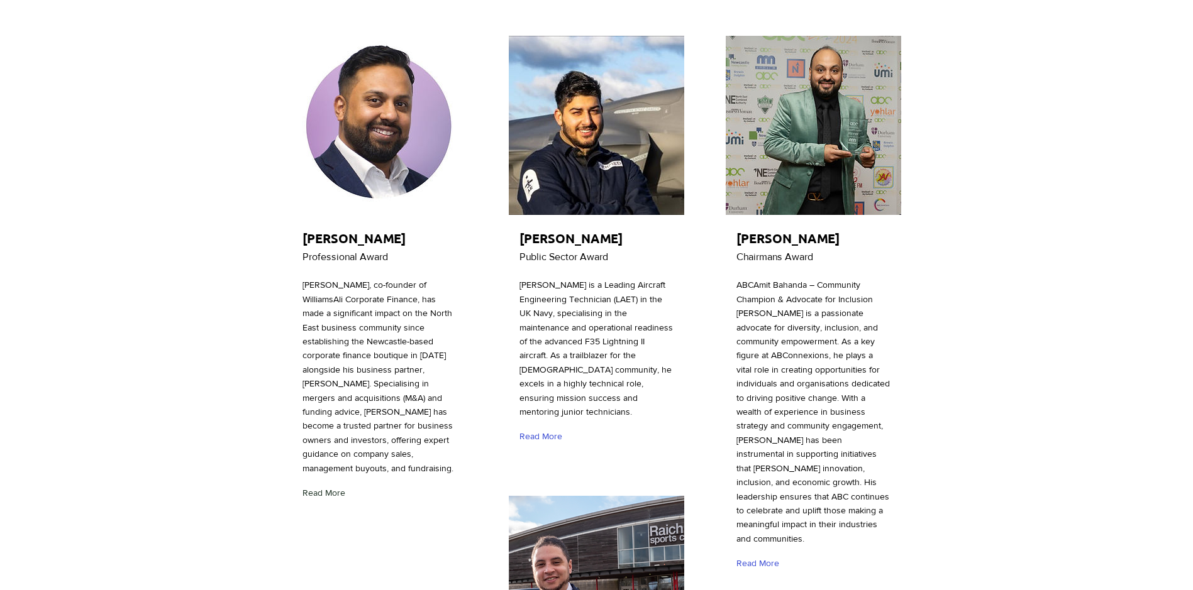 The height and width of the screenshot is (590, 1193). What do you see at coordinates (813, 125) in the screenshot?
I see `a: Amit Bahanda` at bounding box center [813, 125].